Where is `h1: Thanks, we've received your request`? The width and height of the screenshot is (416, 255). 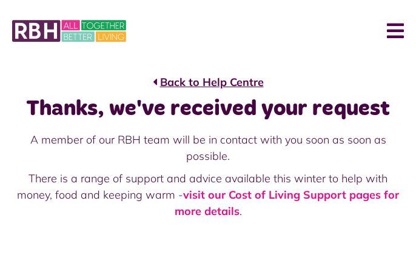 h1: Thanks, we've received your request is located at coordinates (208, 109).